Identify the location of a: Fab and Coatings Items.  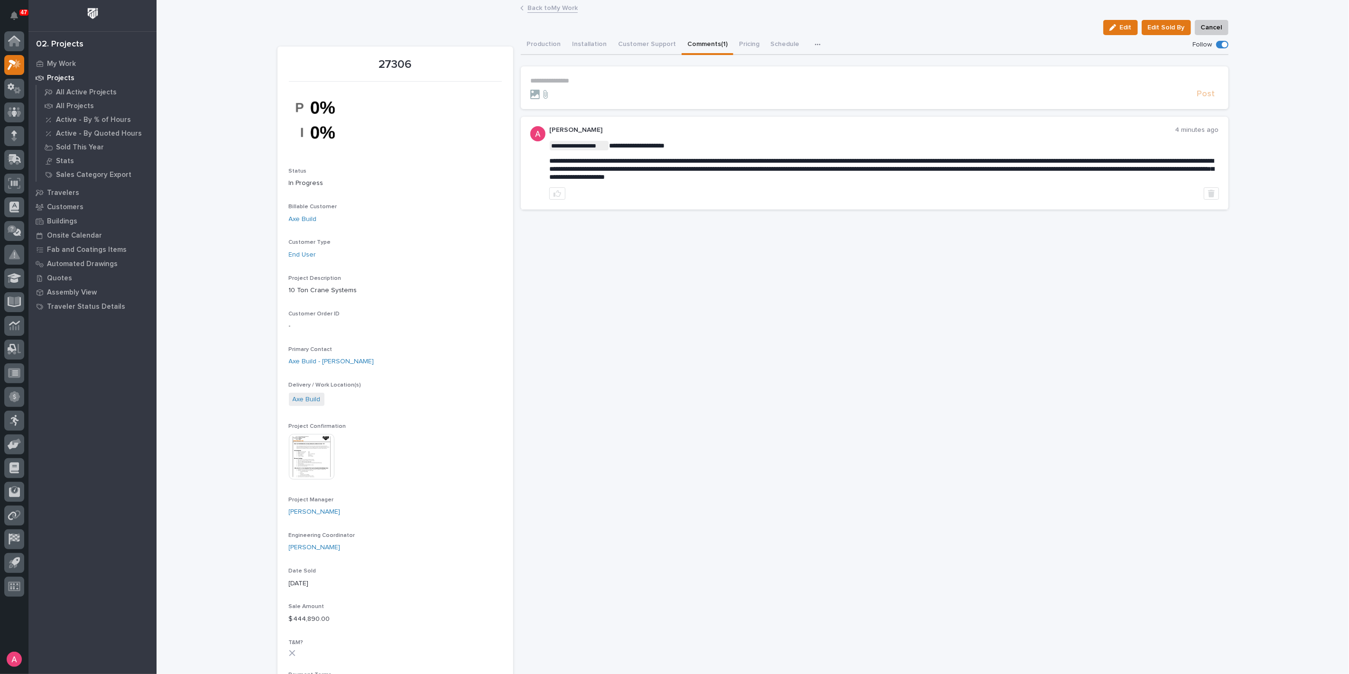
(92, 249).